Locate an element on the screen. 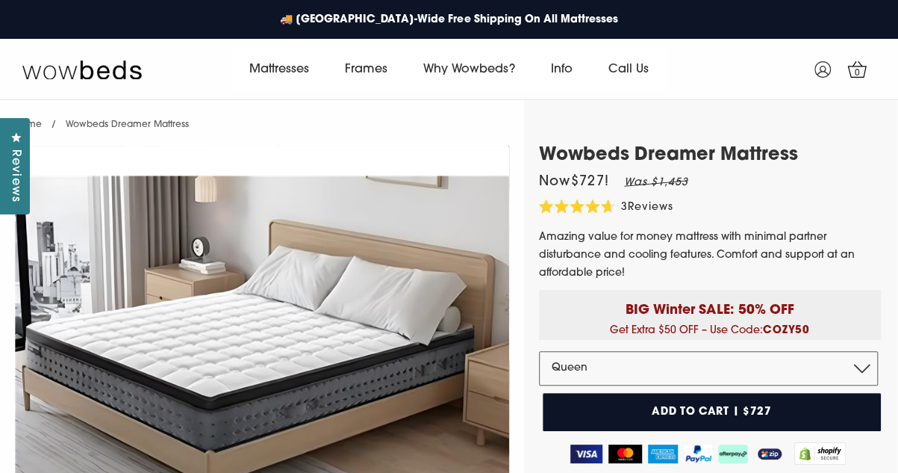  img: Visa Logo is located at coordinates (586, 453).